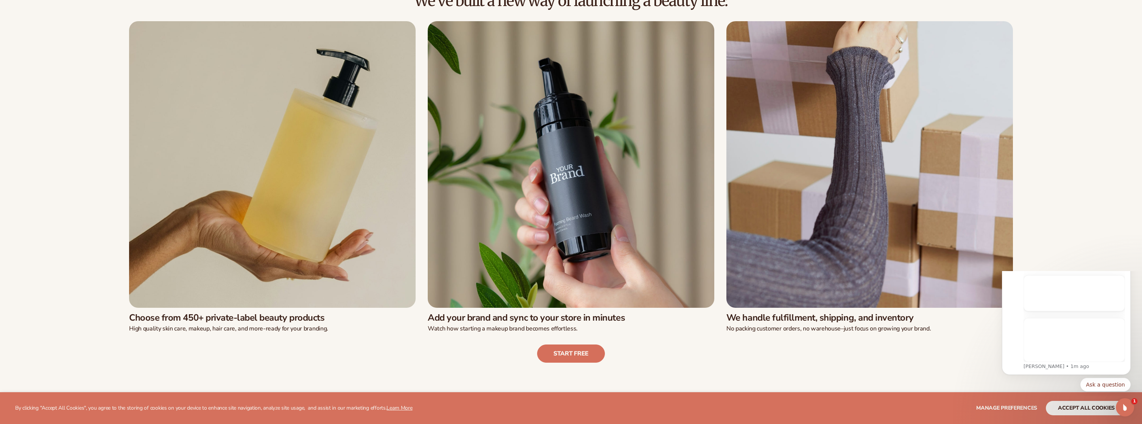 The height and width of the screenshot is (424, 1142). I want to click on a: Start free, so click(571, 353).